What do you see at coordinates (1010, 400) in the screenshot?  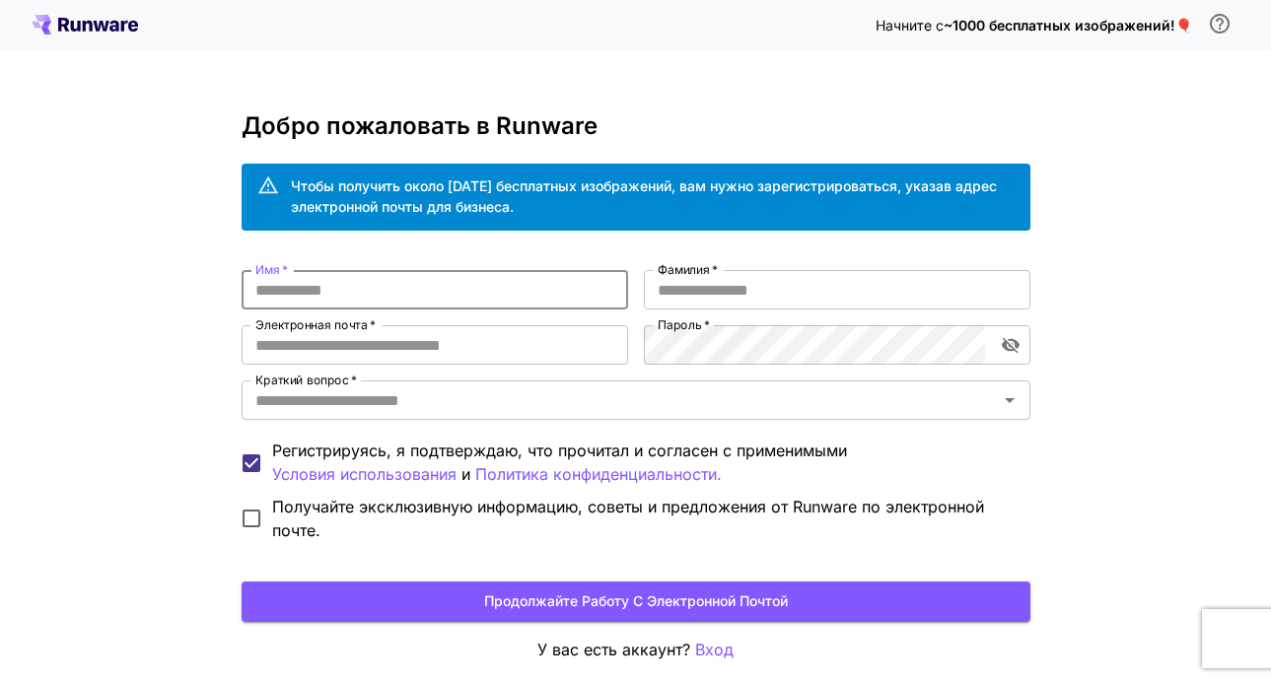 I see `button: Открыть` at bounding box center [1010, 400].